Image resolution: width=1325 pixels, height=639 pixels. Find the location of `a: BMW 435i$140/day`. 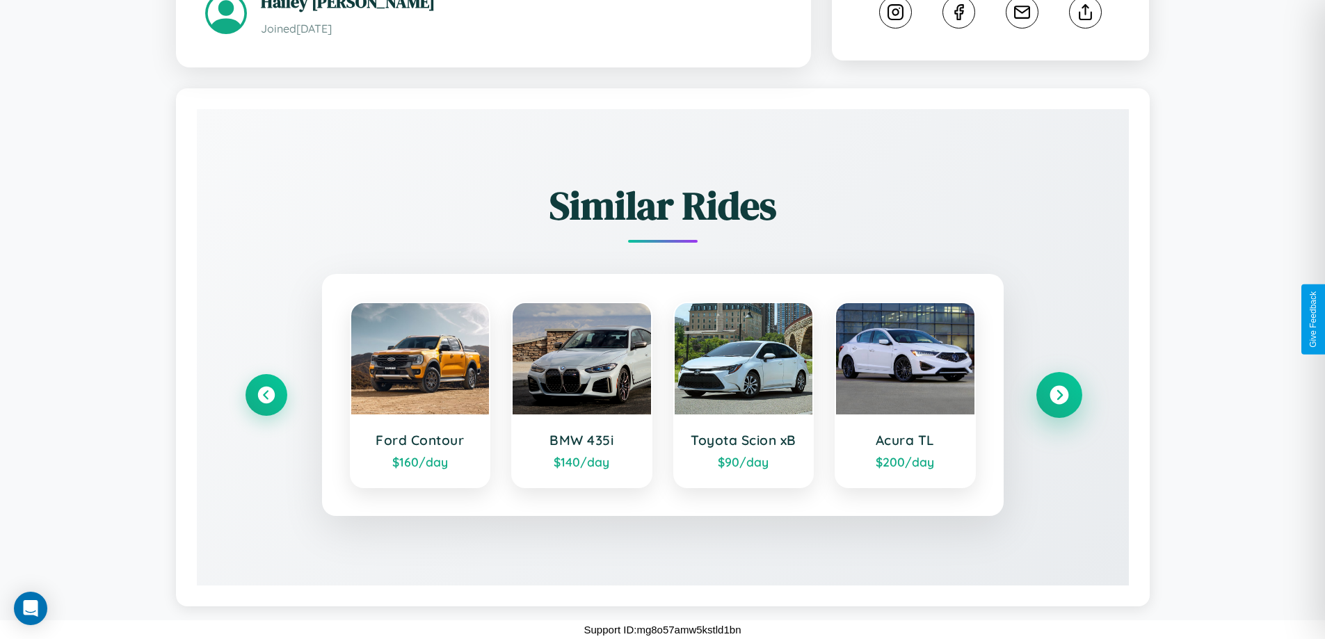

a: BMW 435i$140/day is located at coordinates (582, 395).